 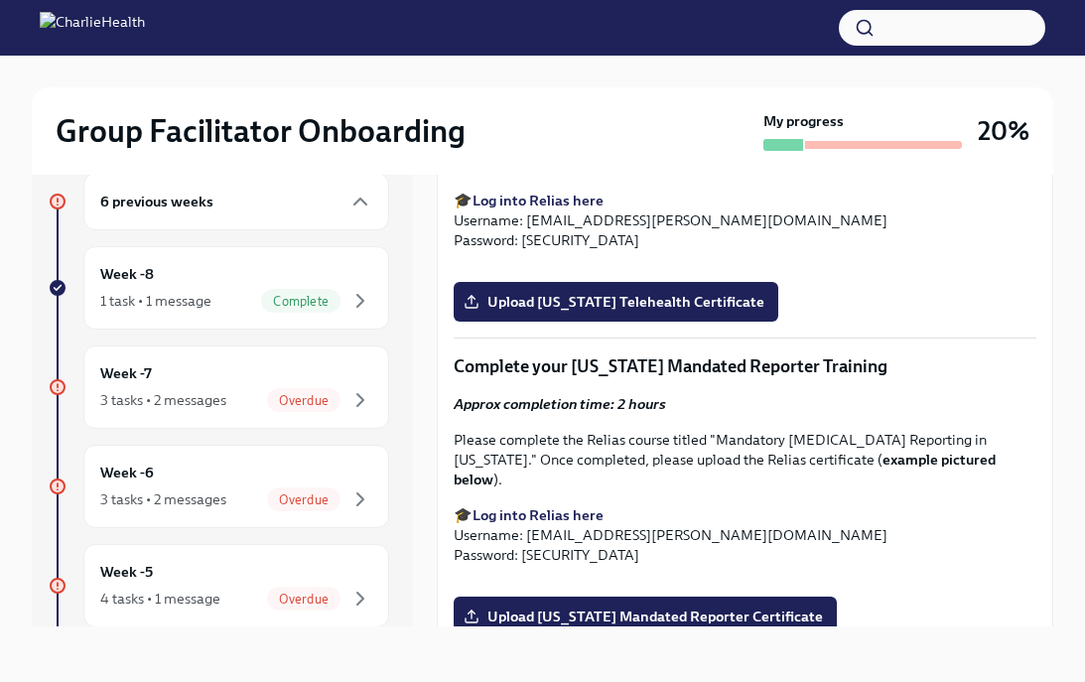 What do you see at coordinates (560, 404) in the screenshot?
I see `strong: Approx completion time: 2 hours` at bounding box center [560, 404].